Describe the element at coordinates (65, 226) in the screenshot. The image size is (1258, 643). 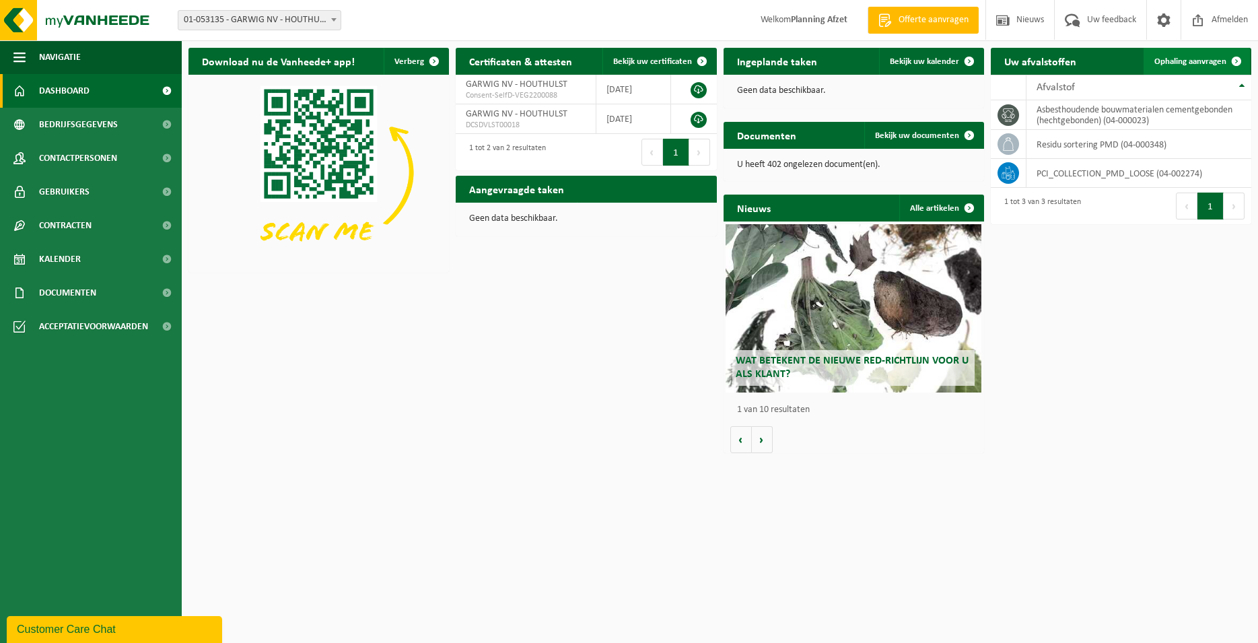
I see `span: Contracten` at that location.